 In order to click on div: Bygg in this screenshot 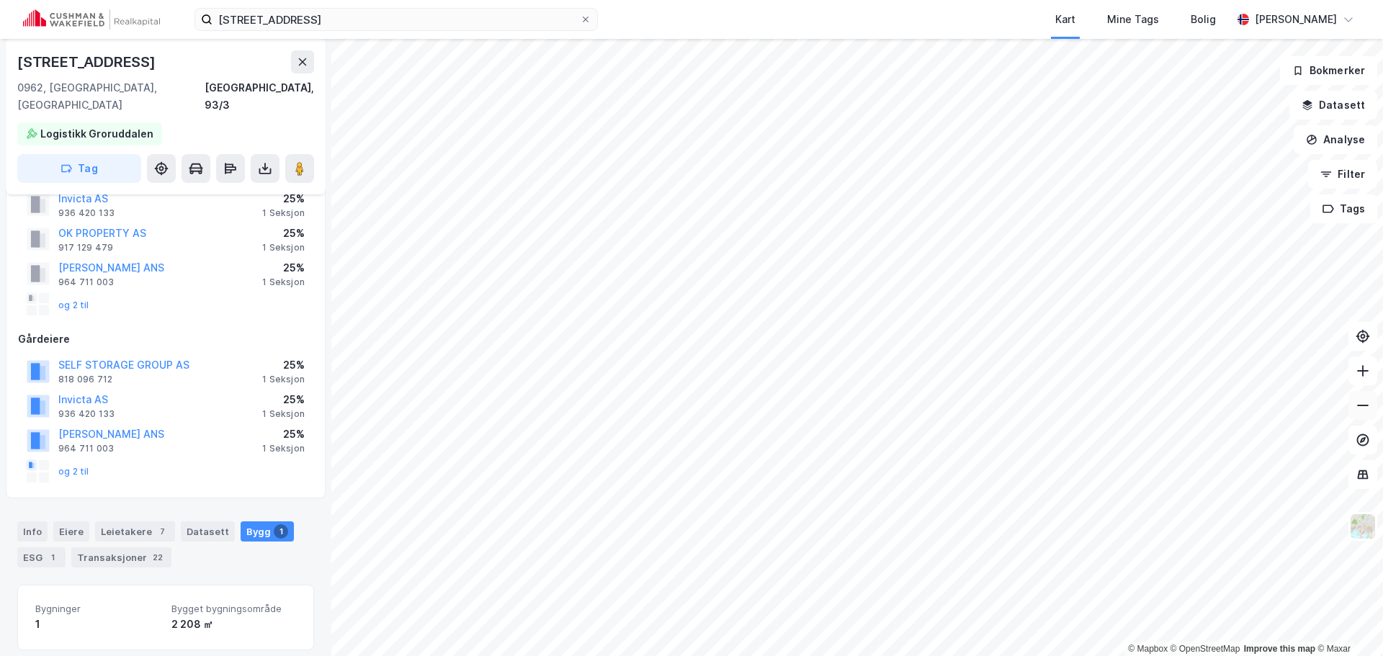, I will do `click(267, 532)`.